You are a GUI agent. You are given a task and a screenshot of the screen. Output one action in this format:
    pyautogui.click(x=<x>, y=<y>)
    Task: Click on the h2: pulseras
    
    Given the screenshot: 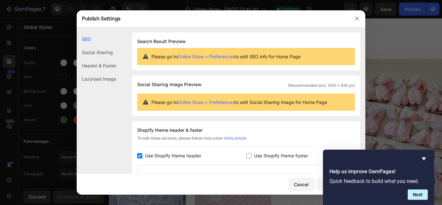 What is the action you would take?
    pyautogui.click(x=144, y=140)
    